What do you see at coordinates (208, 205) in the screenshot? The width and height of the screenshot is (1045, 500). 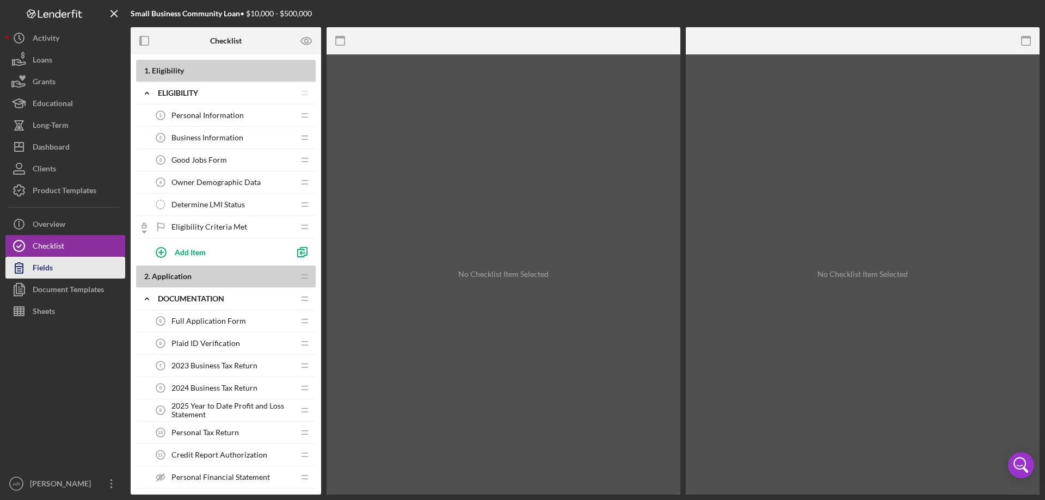 I see `span: Determine LMI Status` at bounding box center [208, 205].